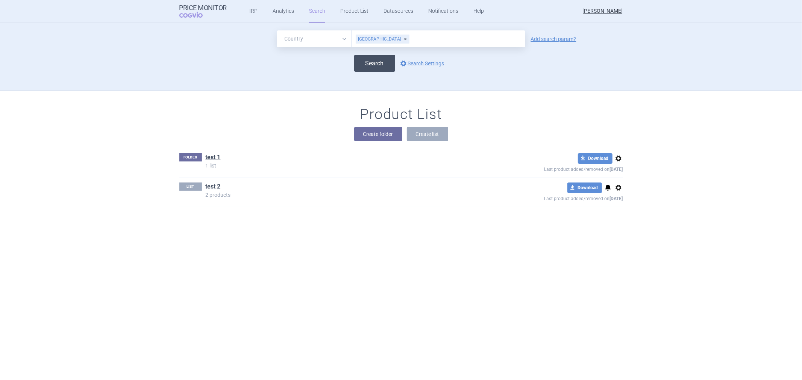 The image size is (802, 380). I want to click on a: Search Settings, so click(421, 64).